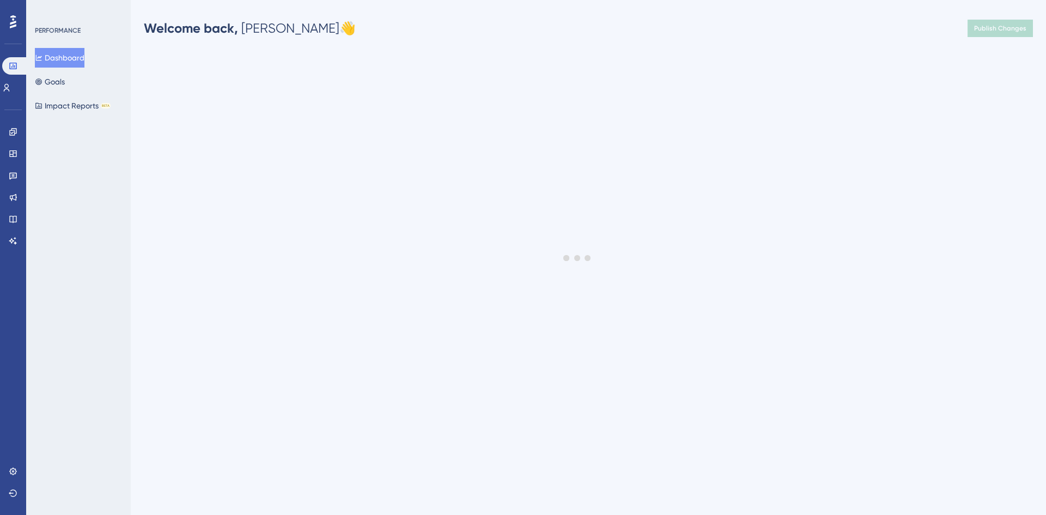 This screenshot has height=515, width=1046. I want to click on button: Goals, so click(50, 82).